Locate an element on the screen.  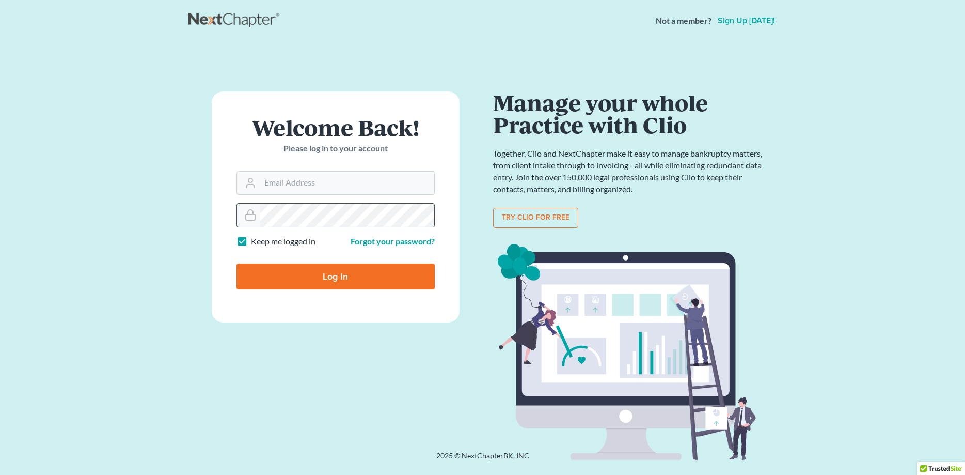
p: Together, Clio and NextChapter make it easy to manage bankruptcy matters, from client intake thro... is located at coordinates (630, 171).